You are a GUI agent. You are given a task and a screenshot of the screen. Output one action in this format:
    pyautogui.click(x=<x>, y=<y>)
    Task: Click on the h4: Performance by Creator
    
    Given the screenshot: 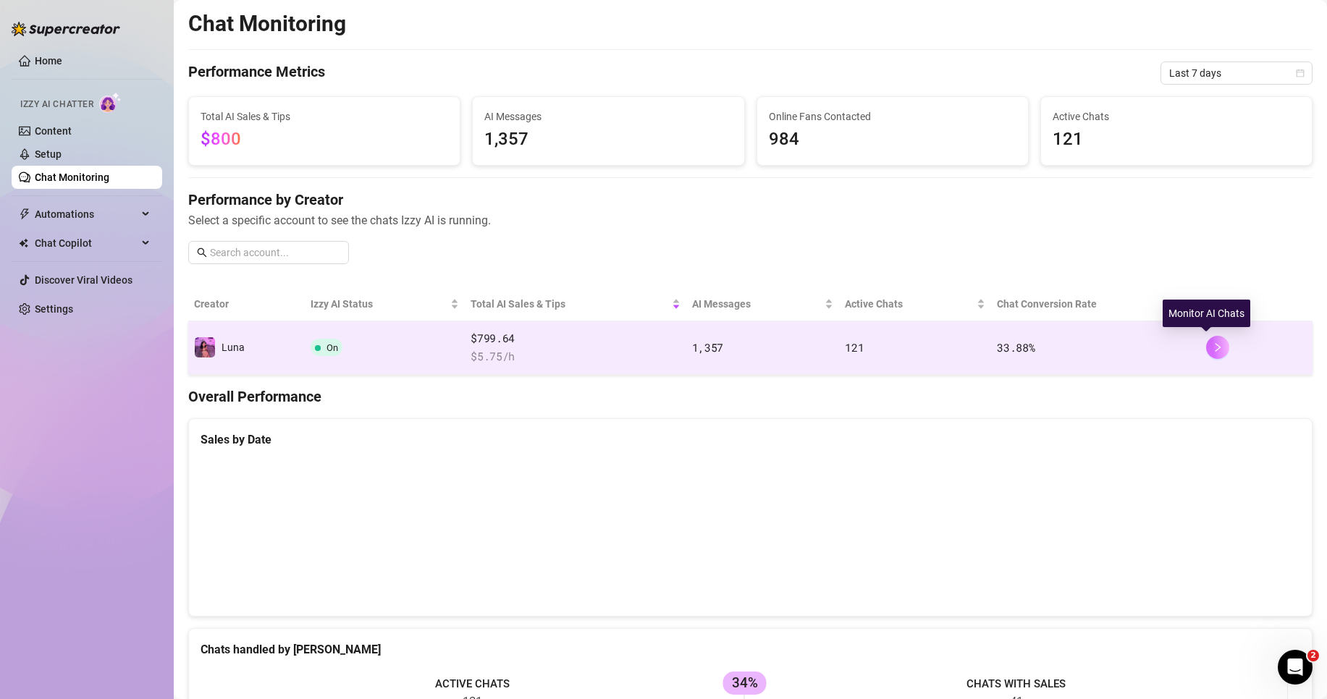 What is the action you would take?
    pyautogui.click(x=750, y=200)
    